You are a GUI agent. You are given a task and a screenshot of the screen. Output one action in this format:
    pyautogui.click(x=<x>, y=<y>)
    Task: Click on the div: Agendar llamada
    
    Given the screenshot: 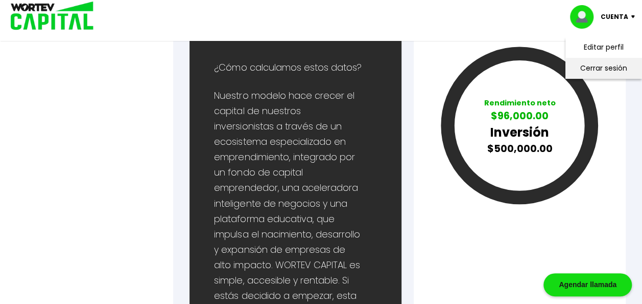 What is the action you would take?
    pyautogui.click(x=588, y=284)
    